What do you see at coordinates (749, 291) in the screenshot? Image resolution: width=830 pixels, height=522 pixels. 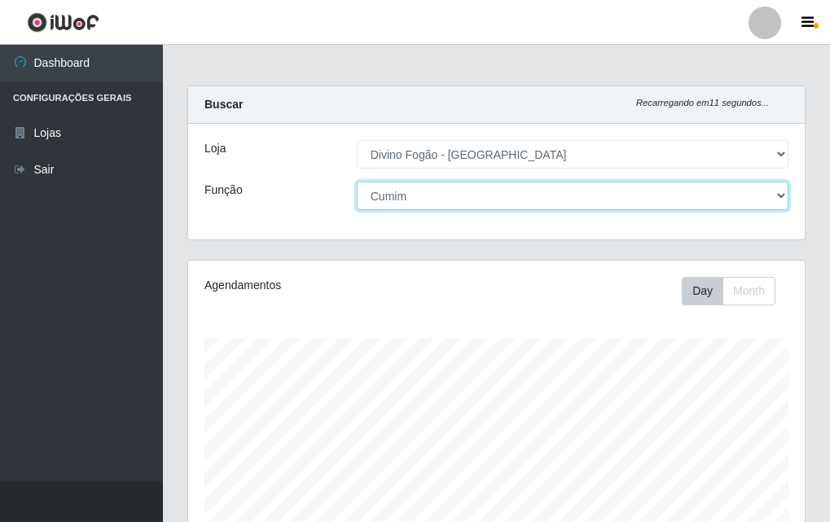 I see `button: Month` at bounding box center [749, 291].